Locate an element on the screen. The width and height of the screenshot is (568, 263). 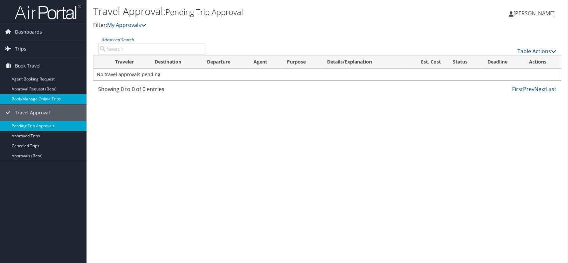
img: airportal-logo.png is located at coordinates (48, 12).